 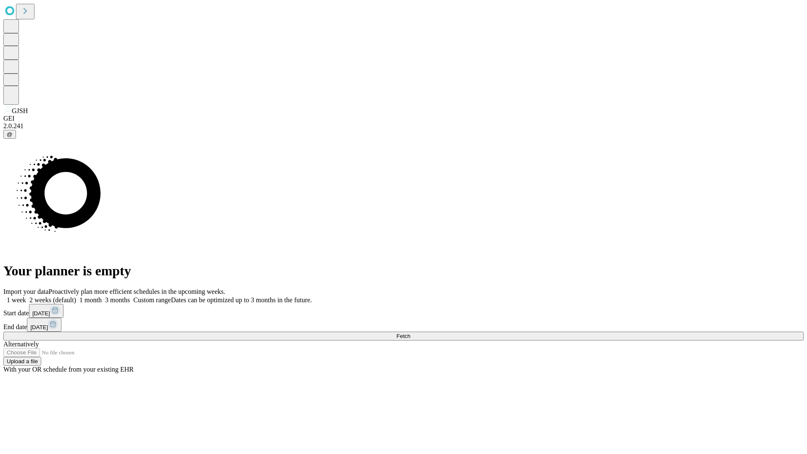 I want to click on span: 1 week, so click(x=16, y=300).